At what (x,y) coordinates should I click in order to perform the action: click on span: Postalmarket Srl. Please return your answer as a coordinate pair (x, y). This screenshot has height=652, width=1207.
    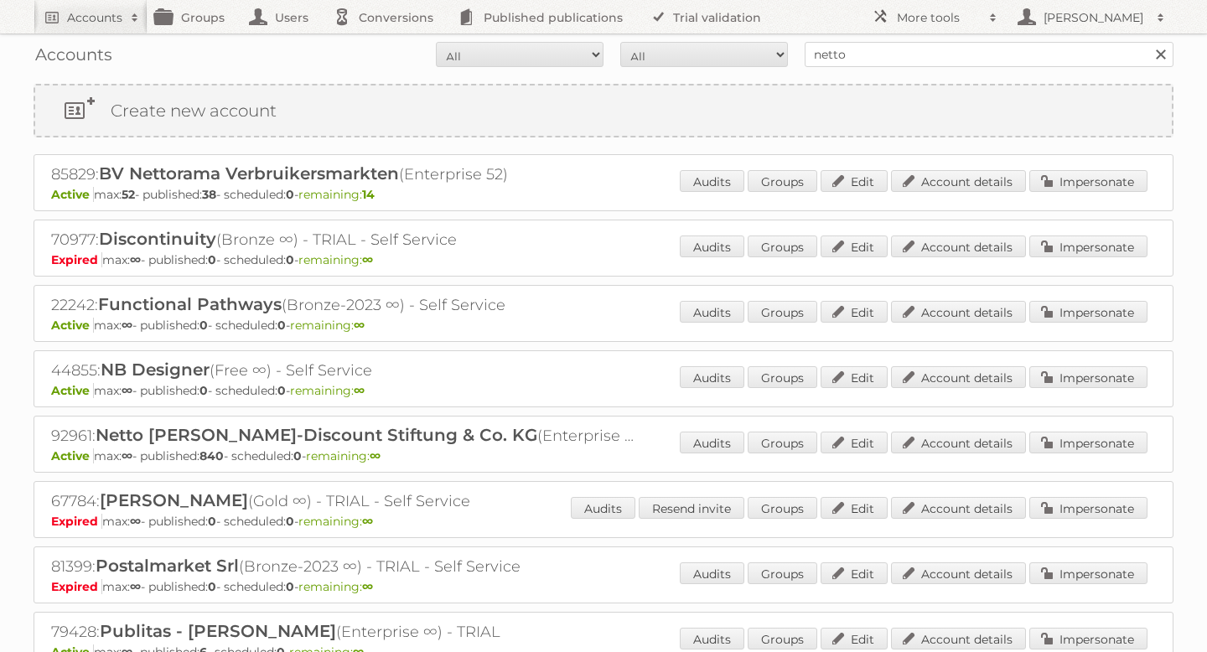
    Looking at the image, I should click on (167, 566).